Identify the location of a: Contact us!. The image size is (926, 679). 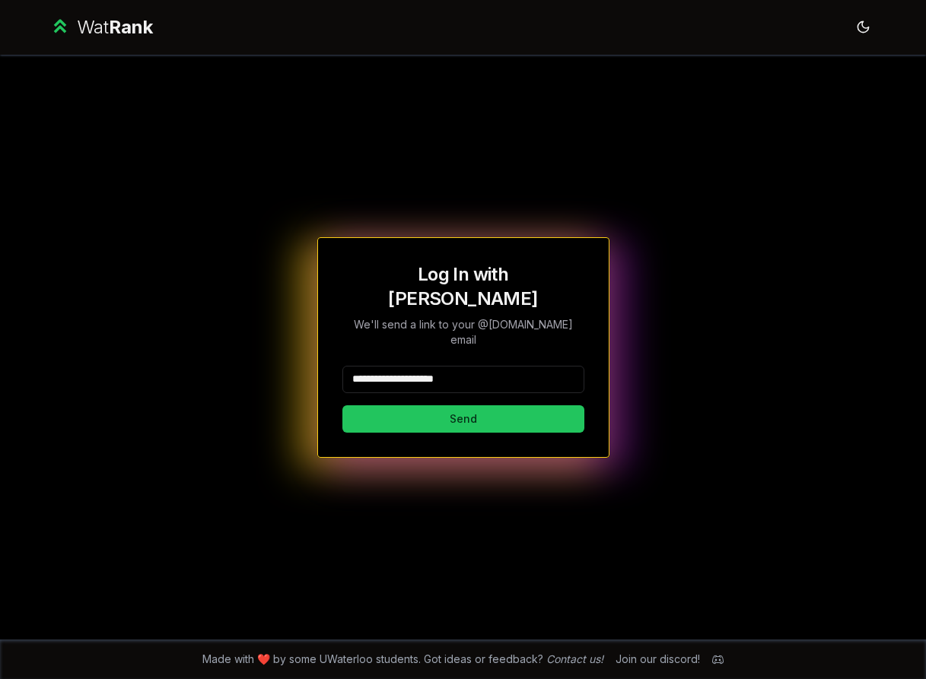
(574, 659).